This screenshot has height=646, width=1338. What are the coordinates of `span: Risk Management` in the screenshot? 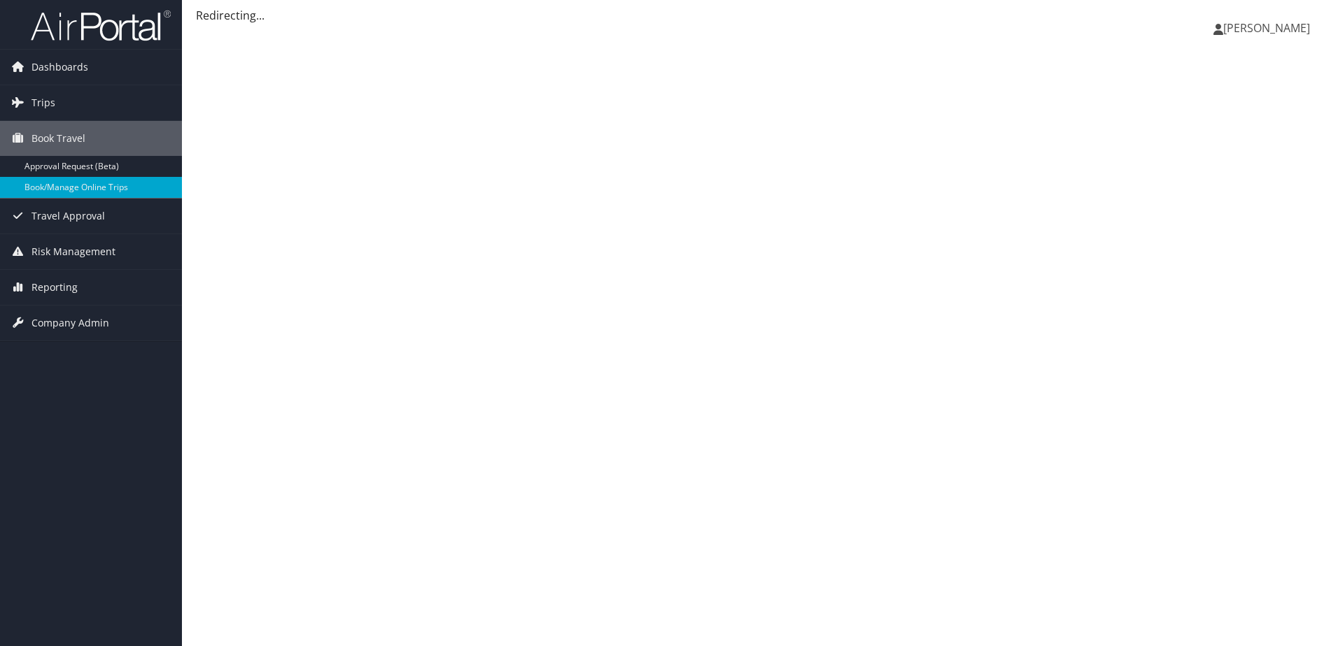 It's located at (73, 252).